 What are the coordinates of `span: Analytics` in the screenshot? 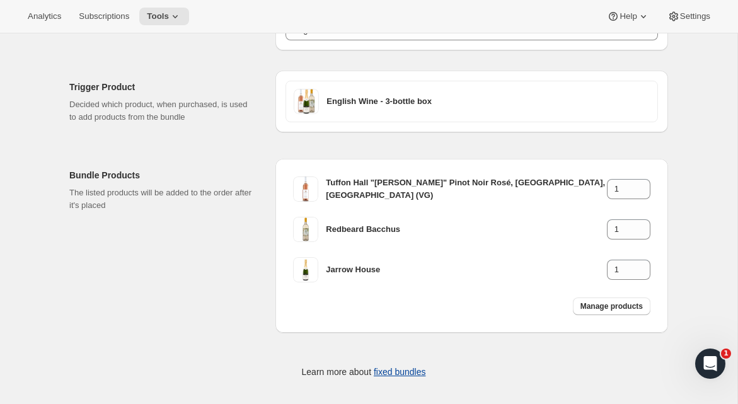 It's located at (44, 16).